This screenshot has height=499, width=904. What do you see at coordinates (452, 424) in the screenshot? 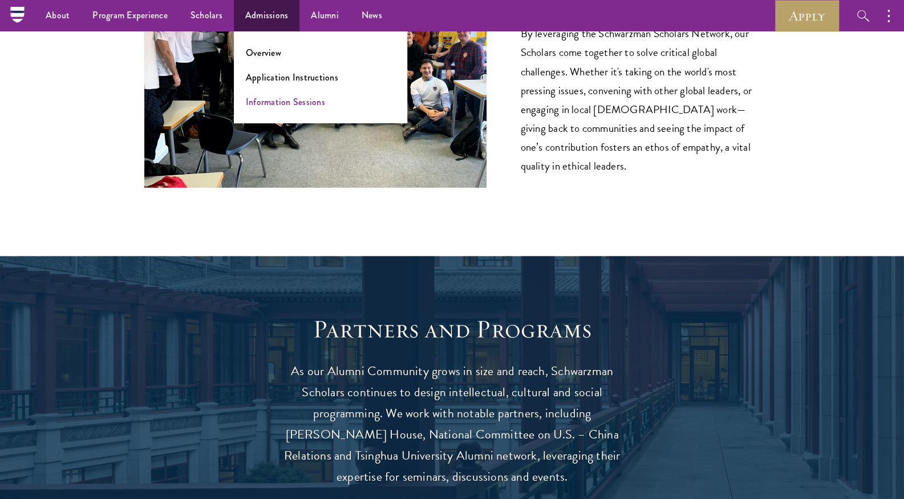
I see `p: As our Alumni Community grows in size and reach, Schwarzman Scholars continues to design intellec...` at bounding box center [452, 424].